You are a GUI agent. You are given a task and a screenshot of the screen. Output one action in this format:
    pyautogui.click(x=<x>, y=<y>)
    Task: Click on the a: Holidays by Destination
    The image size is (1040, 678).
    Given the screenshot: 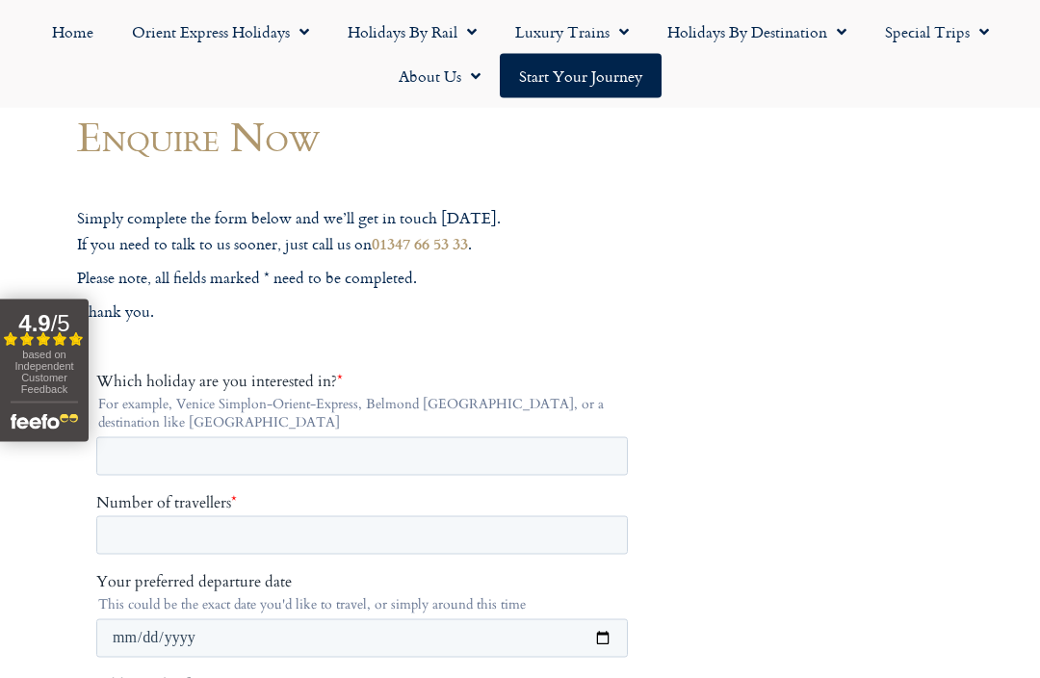 What is the action you would take?
    pyautogui.click(x=757, y=32)
    